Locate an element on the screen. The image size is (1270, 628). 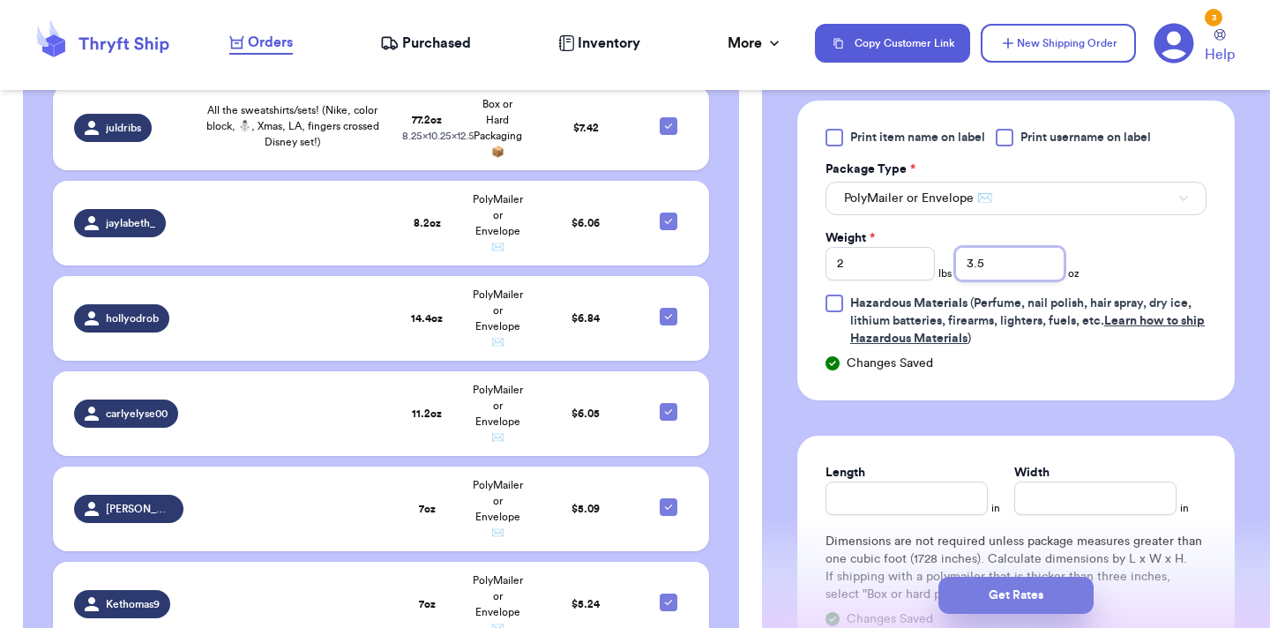
span: $ 6.06 is located at coordinates (586, 223).